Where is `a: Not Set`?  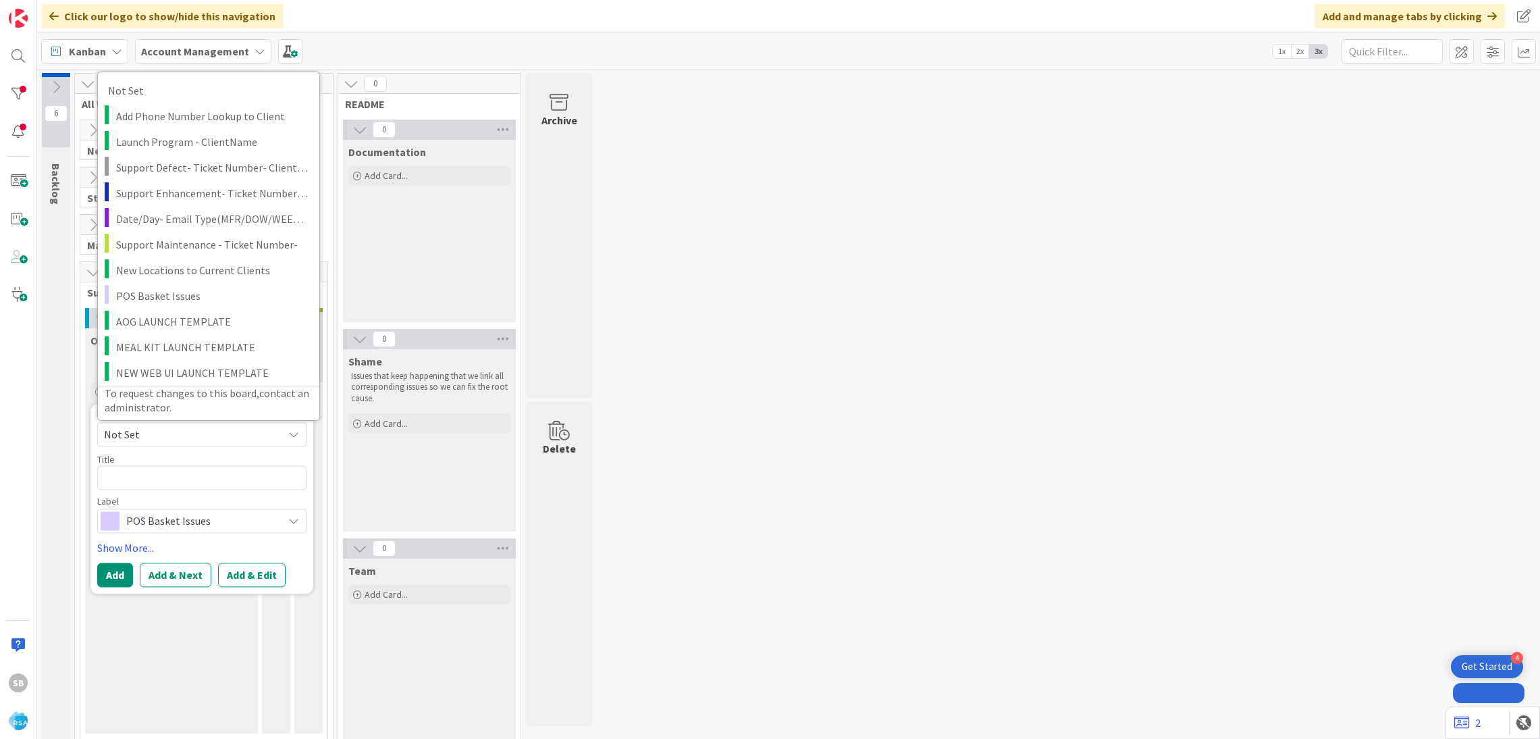
a: Not Set is located at coordinates (209, 90).